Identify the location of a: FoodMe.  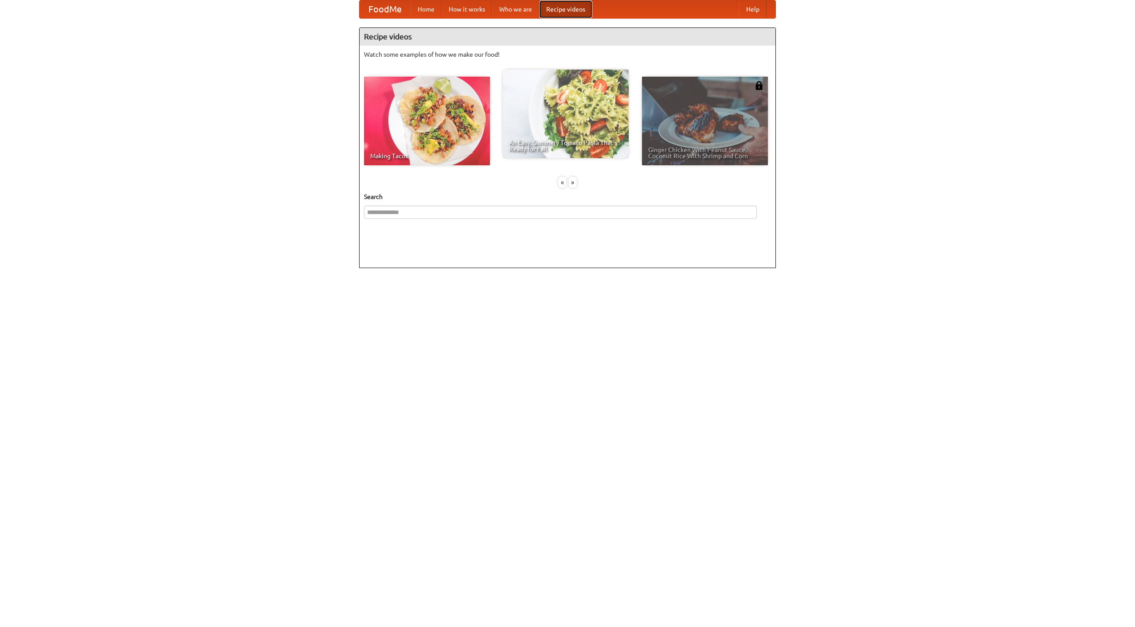
(385, 9).